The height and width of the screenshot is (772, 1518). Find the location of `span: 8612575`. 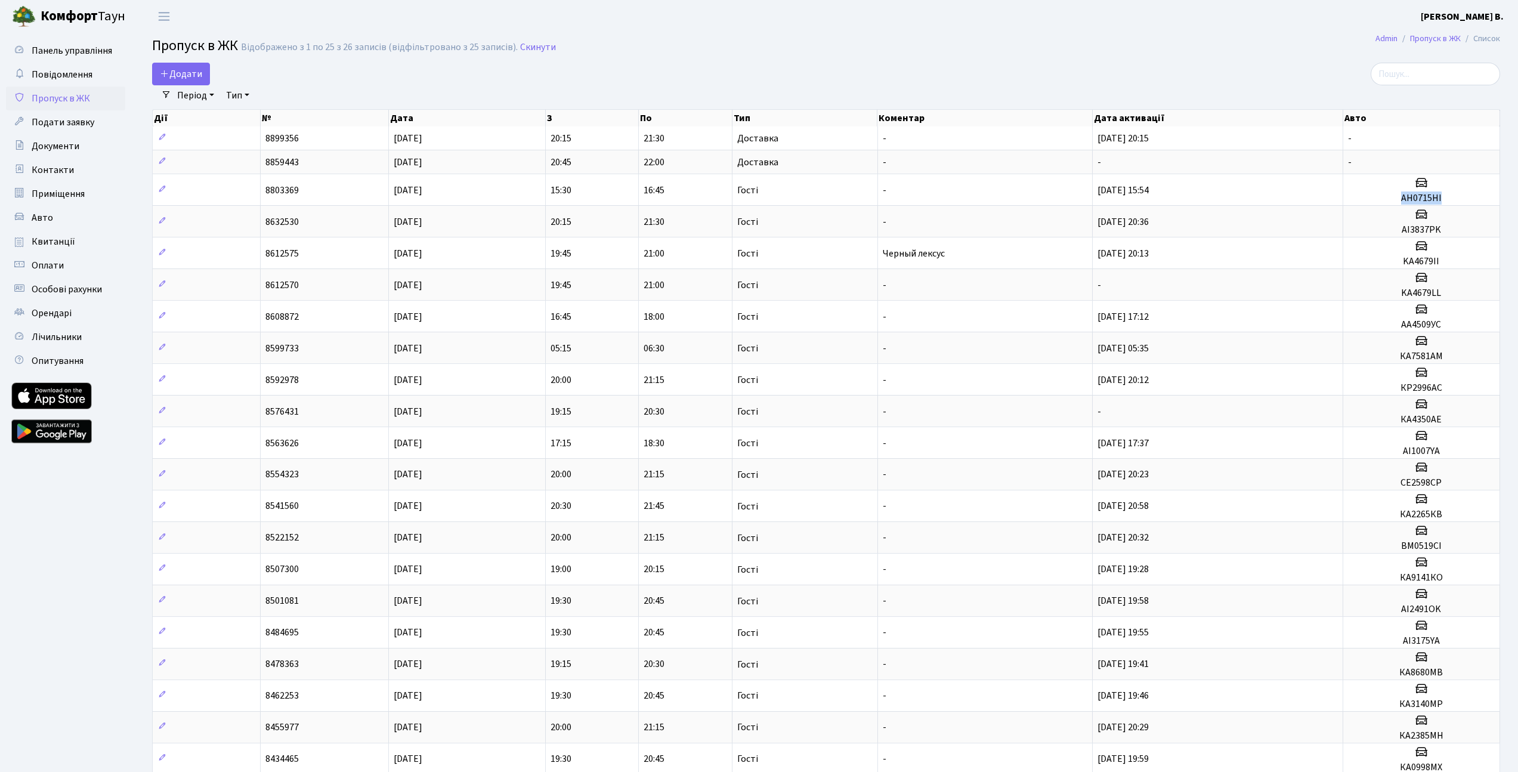

span: 8612575 is located at coordinates (282, 253).